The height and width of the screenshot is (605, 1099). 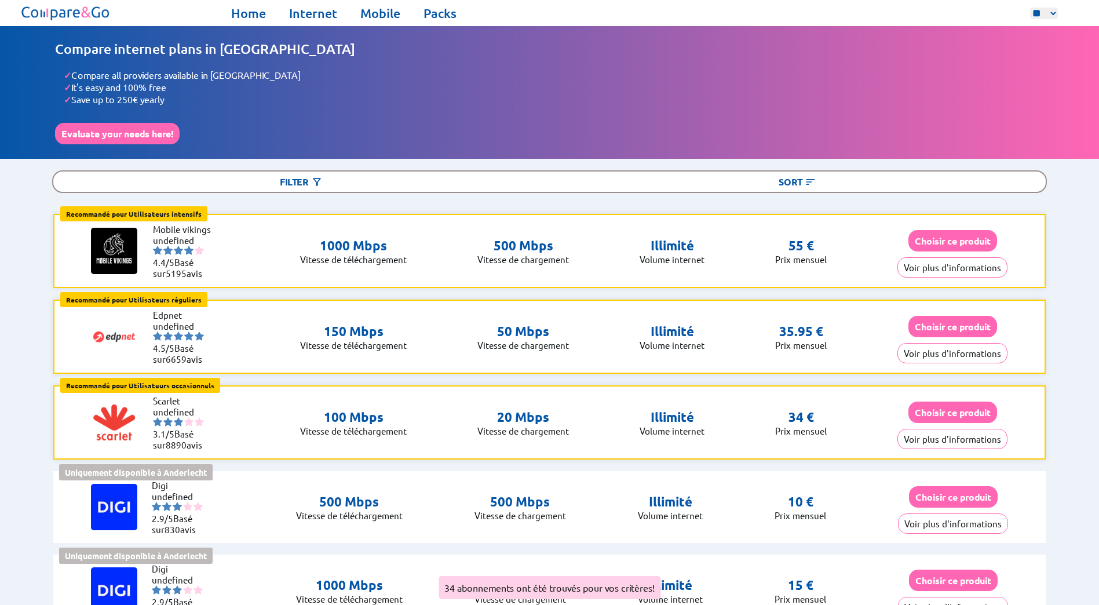 What do you see at coordinates (353, 246) in the screenshot?
I see `p: 1000 Mbps` at bounding box center [353, 246].